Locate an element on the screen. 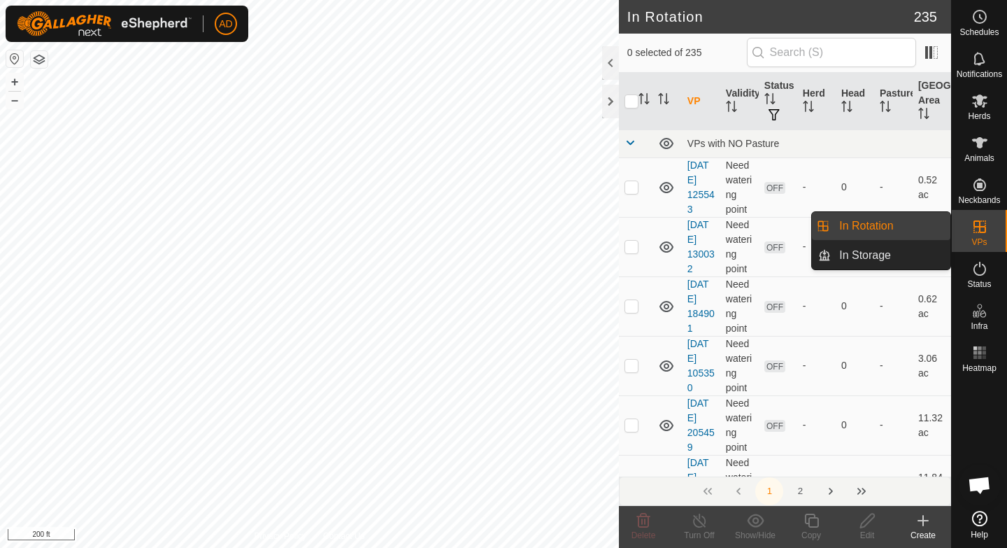 This screenshot has width=1007, height=548. button: 1 is located at coordinates (770, 491).